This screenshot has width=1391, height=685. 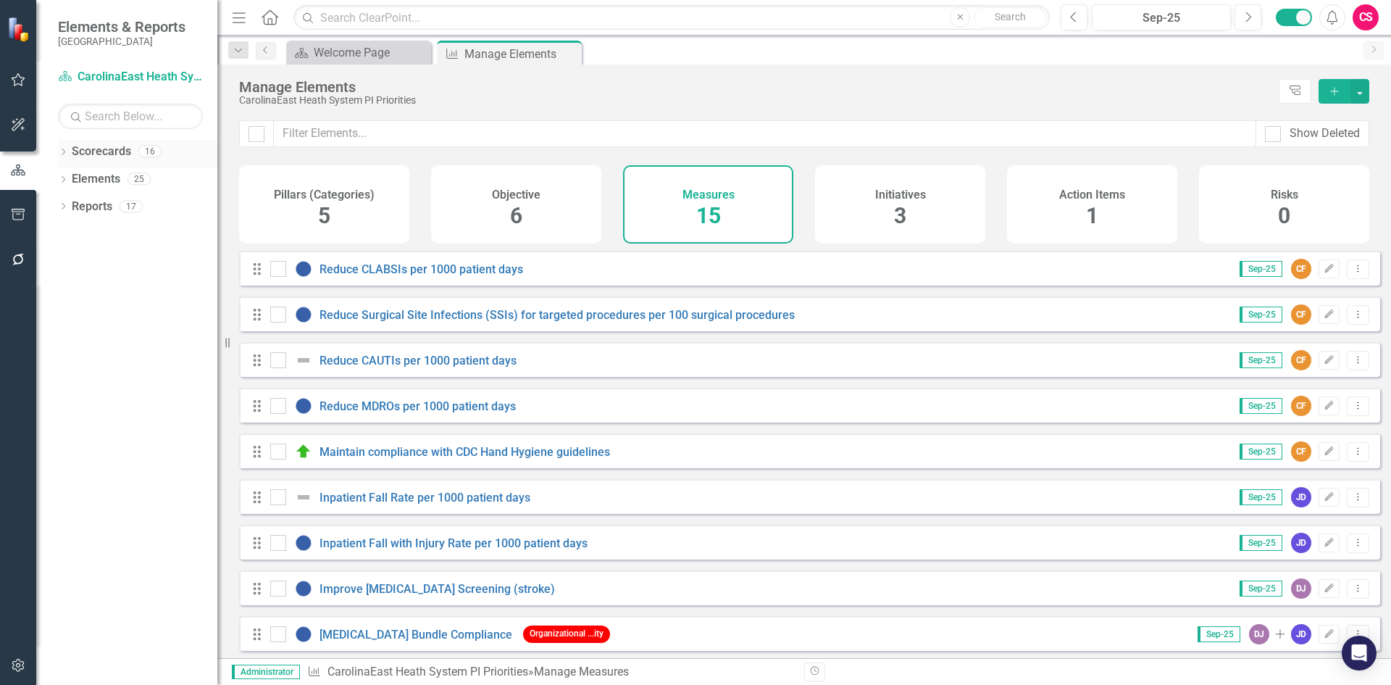 What do you see at coordinates (755, 100) in the screenshot?
I see `div: CarolinaEast Heath System PI Priorities` at bounding box center [755, 100].